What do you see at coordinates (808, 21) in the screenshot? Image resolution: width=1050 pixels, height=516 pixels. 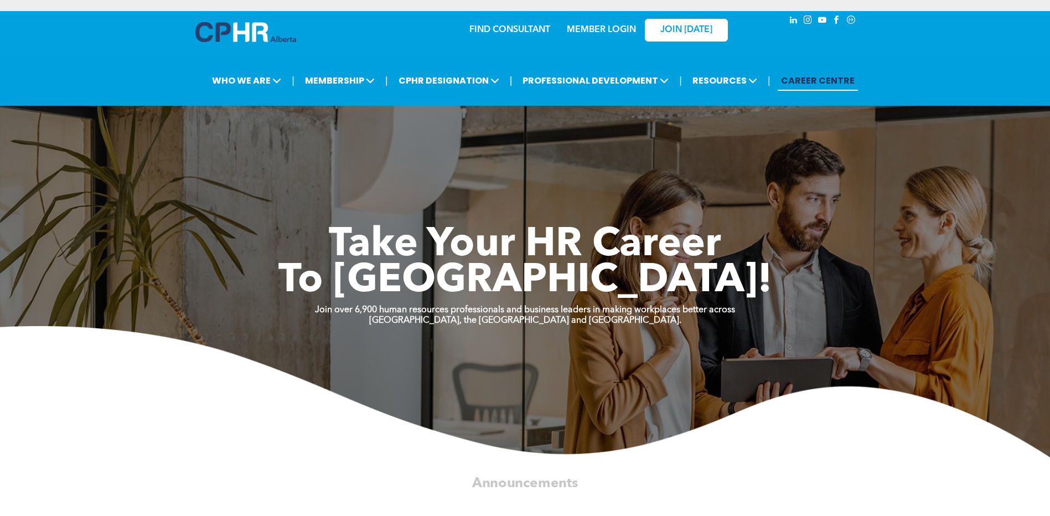 I see `a: instagram` at bounding box center [808, 21].